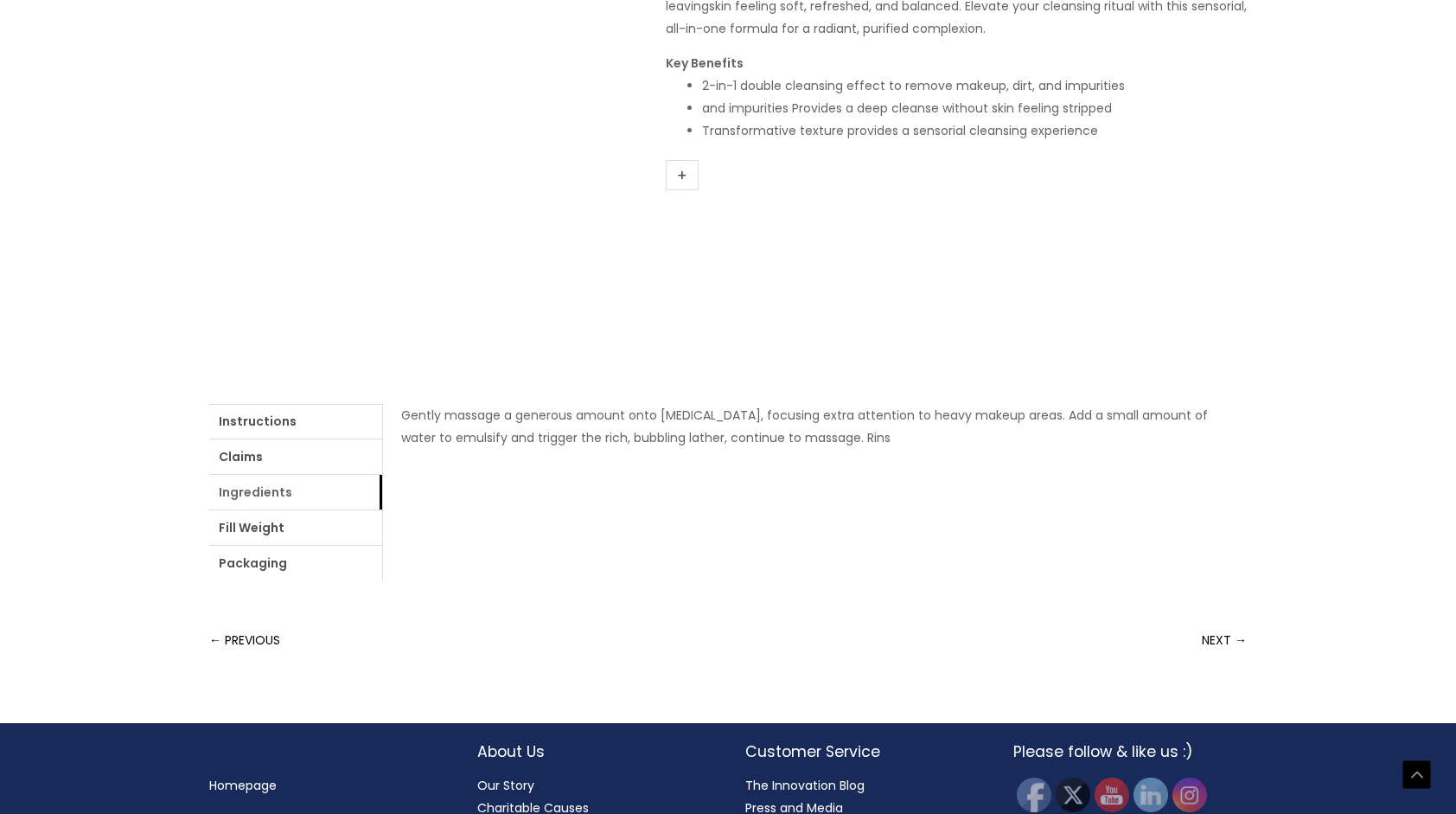 Image resolution: width=1456 pixels, height=814 pixels. I want to click on li: Transformative texture provides a sensorial cleansing experience, so click(974, 130).